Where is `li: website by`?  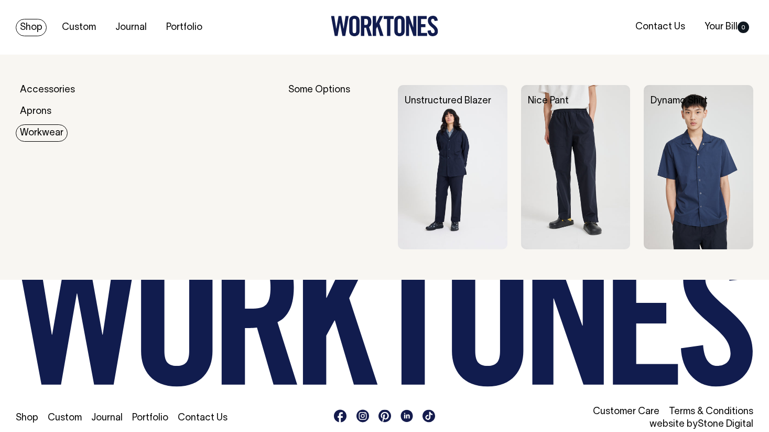 li: website by is located at coordinates (636, 424).